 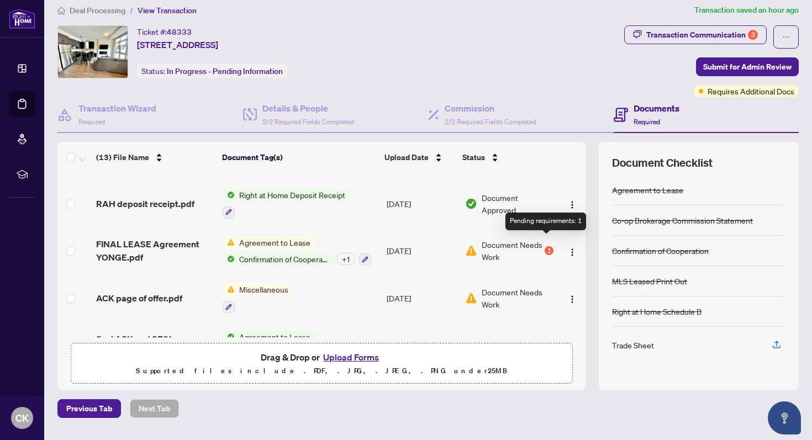 I want to click on span: FINAL LEASE Agreement YONGE.pdf, so click(x=155, y=251).